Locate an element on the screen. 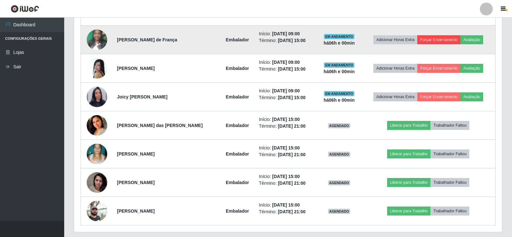 This screenshot has height=237, width=512. img: 1672880944007.jpeg is located at coordinates (97, 125).